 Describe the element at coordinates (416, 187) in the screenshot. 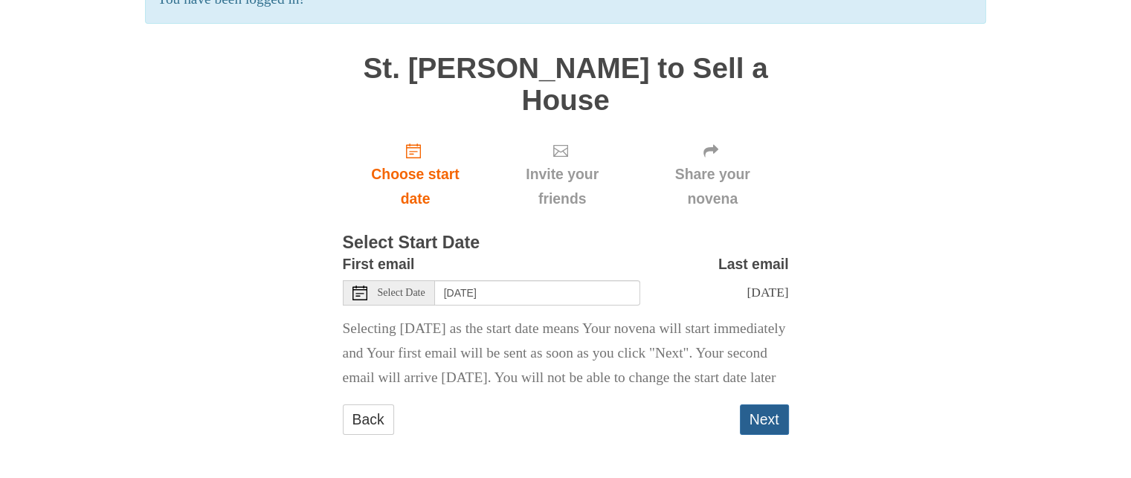

I see `span: Choose start date` at that location.